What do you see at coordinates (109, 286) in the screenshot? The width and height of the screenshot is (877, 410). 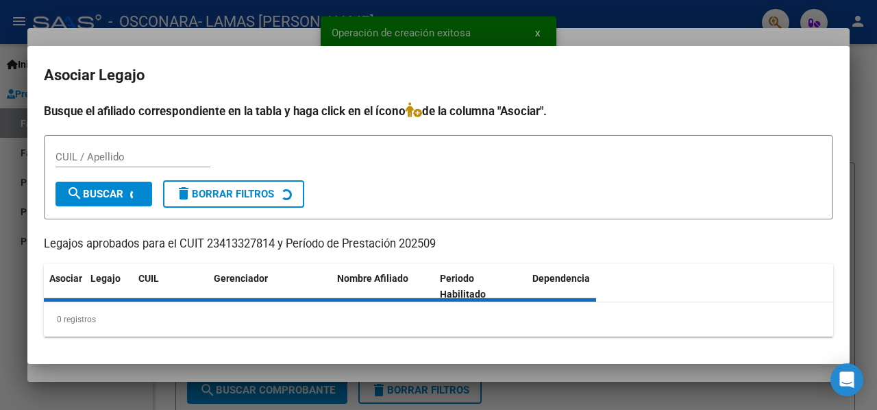 I see `datatable-header-cell: Legajo` at bounding box center [109, 286].